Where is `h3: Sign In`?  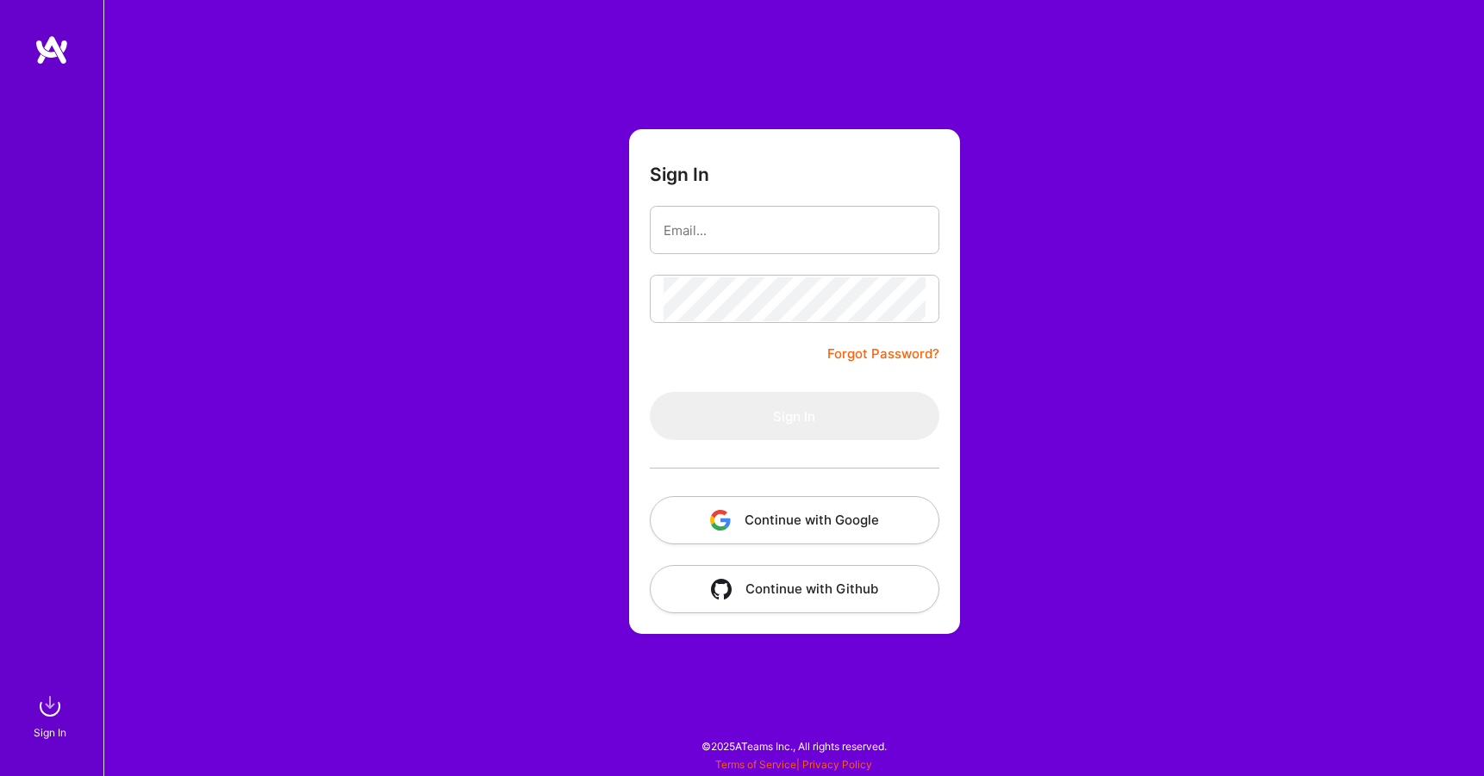 h3: Sign In is located at coordinates (679, 174).